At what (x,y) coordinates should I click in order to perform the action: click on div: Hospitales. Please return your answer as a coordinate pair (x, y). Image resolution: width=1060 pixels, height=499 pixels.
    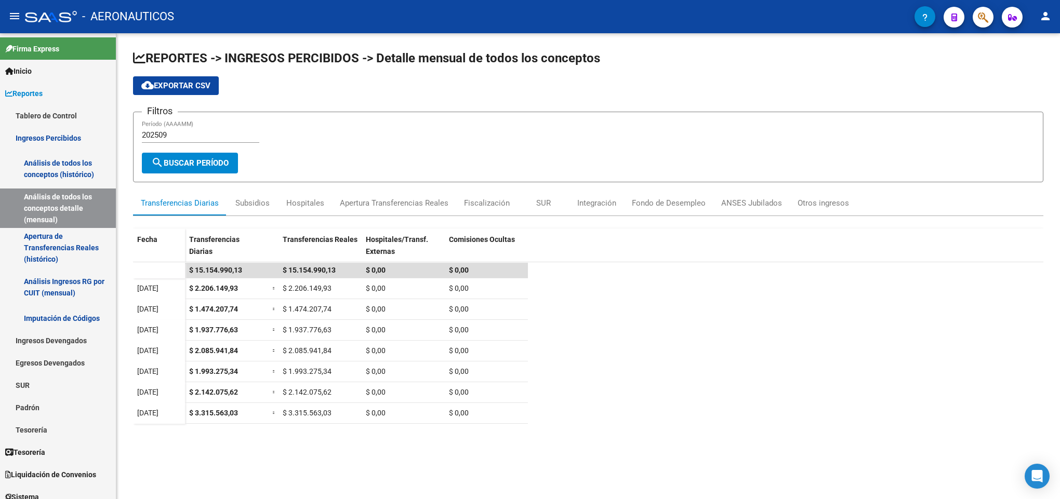
    Looking at the image, I should click on (305, 203).